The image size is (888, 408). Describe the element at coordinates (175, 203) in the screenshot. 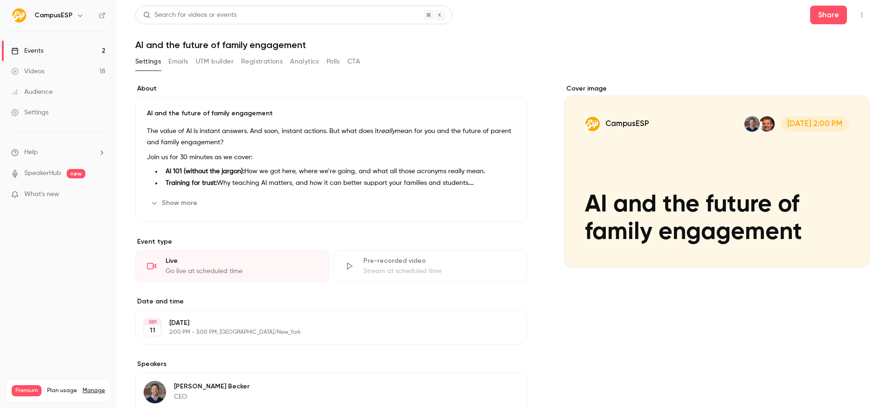

I see `button: Show more` at that location.